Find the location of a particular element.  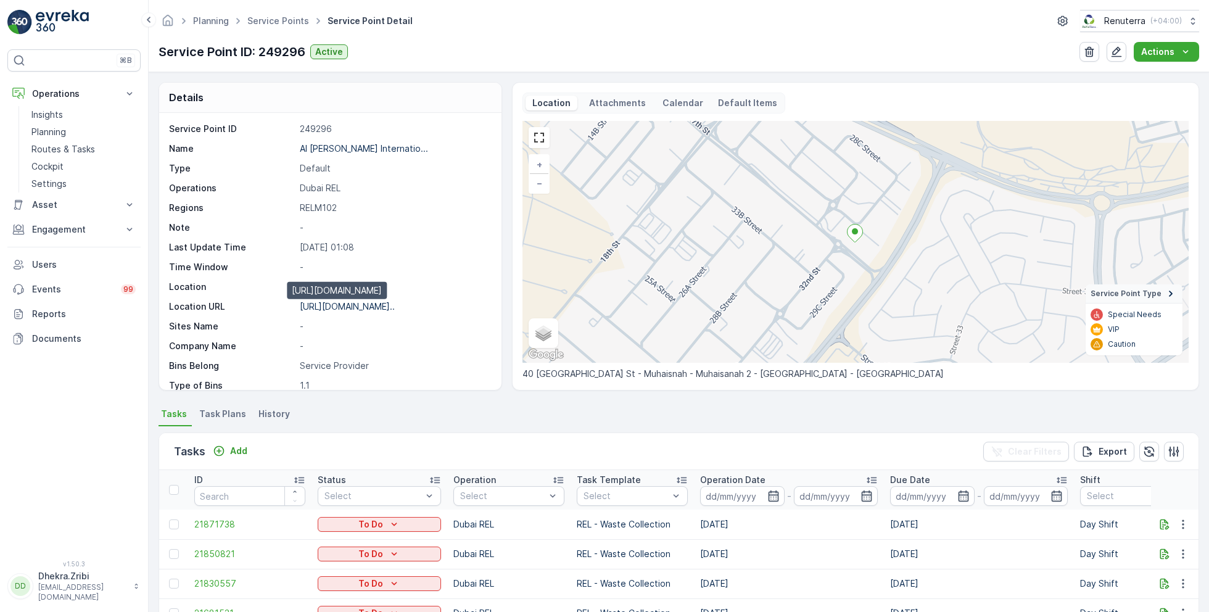

span: 21850821 is located at coordinates (250, 554).